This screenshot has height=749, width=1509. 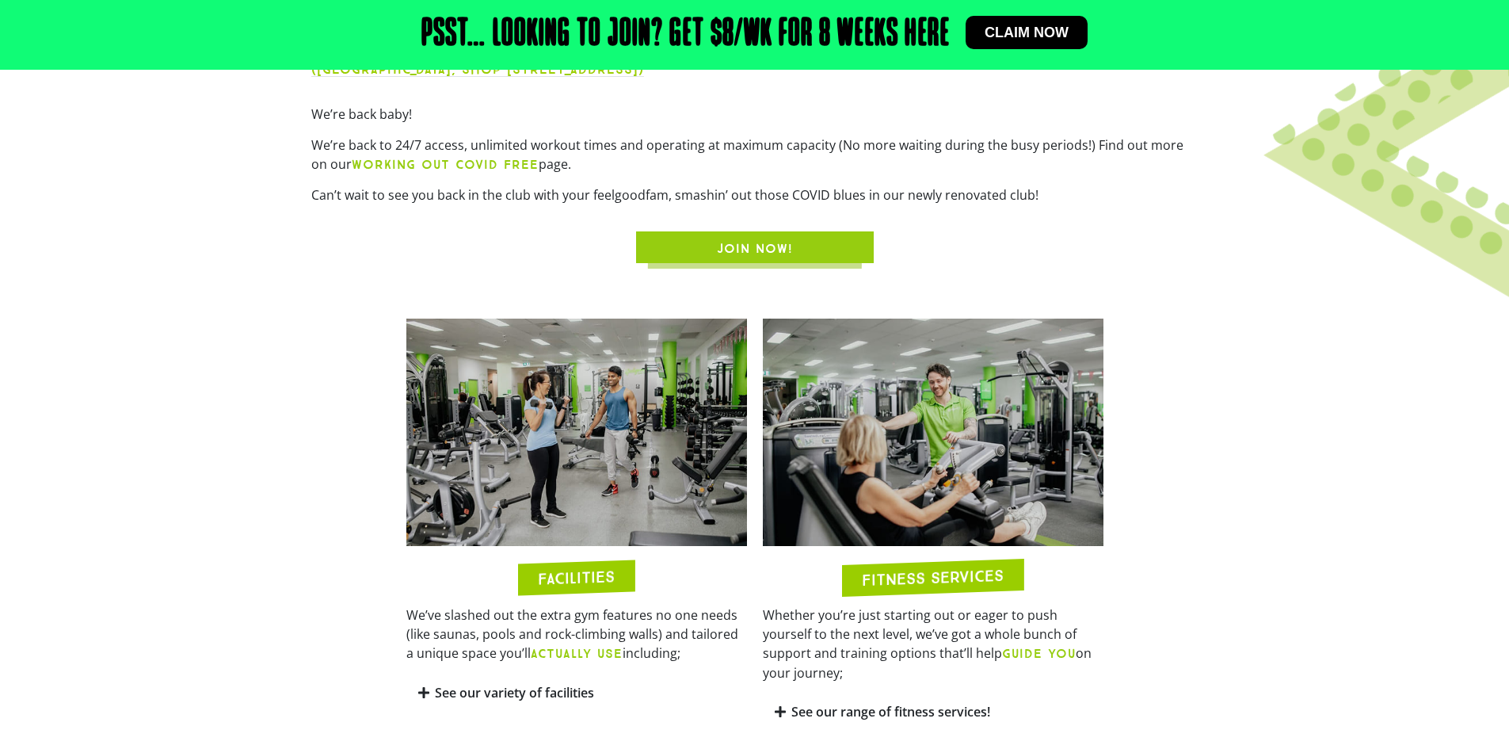 I want to click on div: See our variety of facilities, so click(x=577, y=692).